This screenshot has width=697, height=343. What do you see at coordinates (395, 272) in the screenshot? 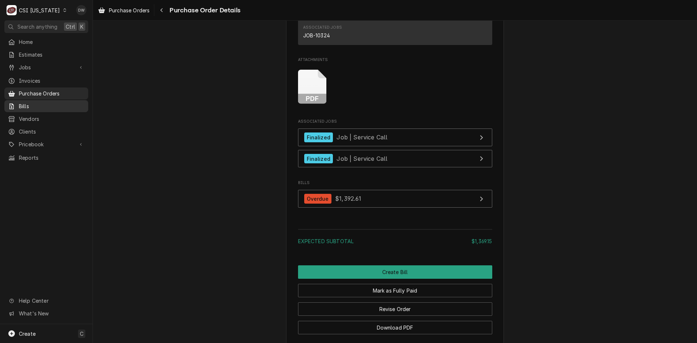
I see `button: Create Bill` at bounding box center [395, 272].